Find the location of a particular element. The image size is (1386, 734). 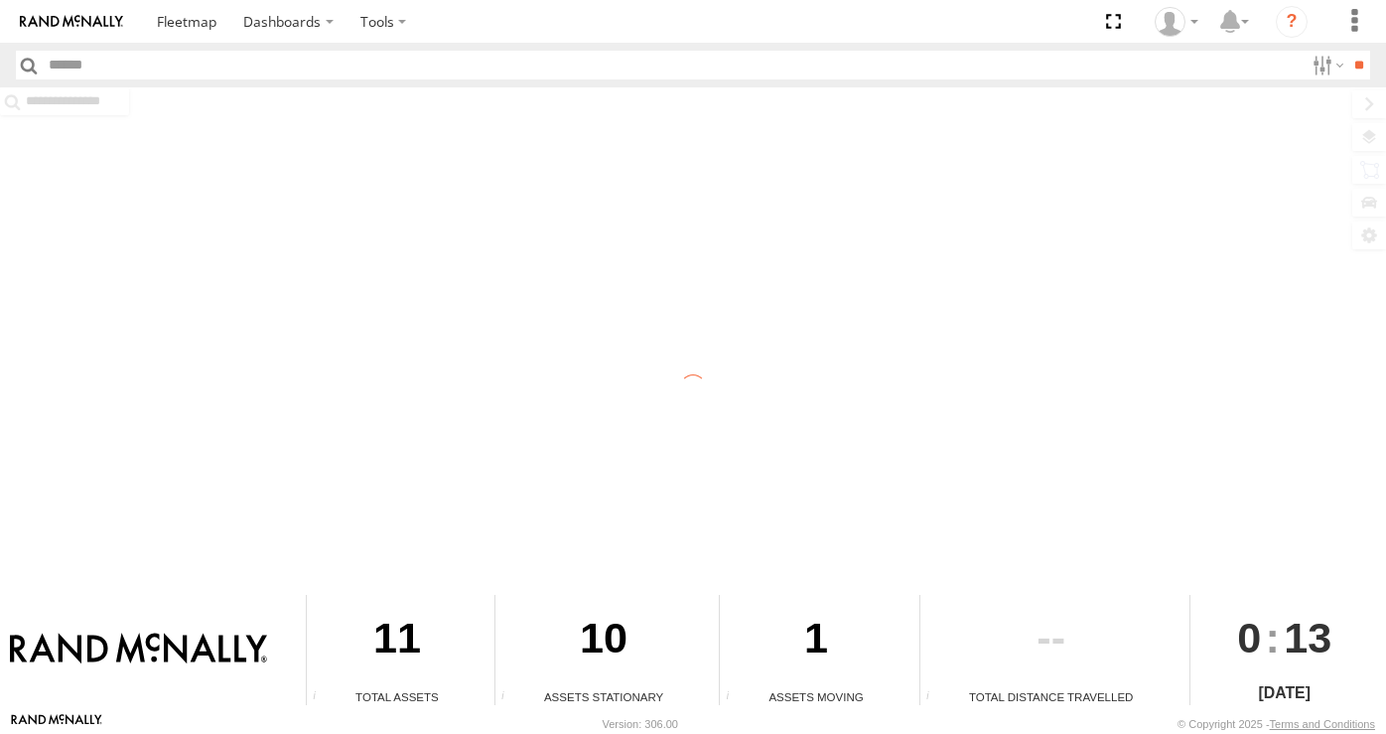

div: © Copyright 2025 - is located at coordinates (1276, 724).